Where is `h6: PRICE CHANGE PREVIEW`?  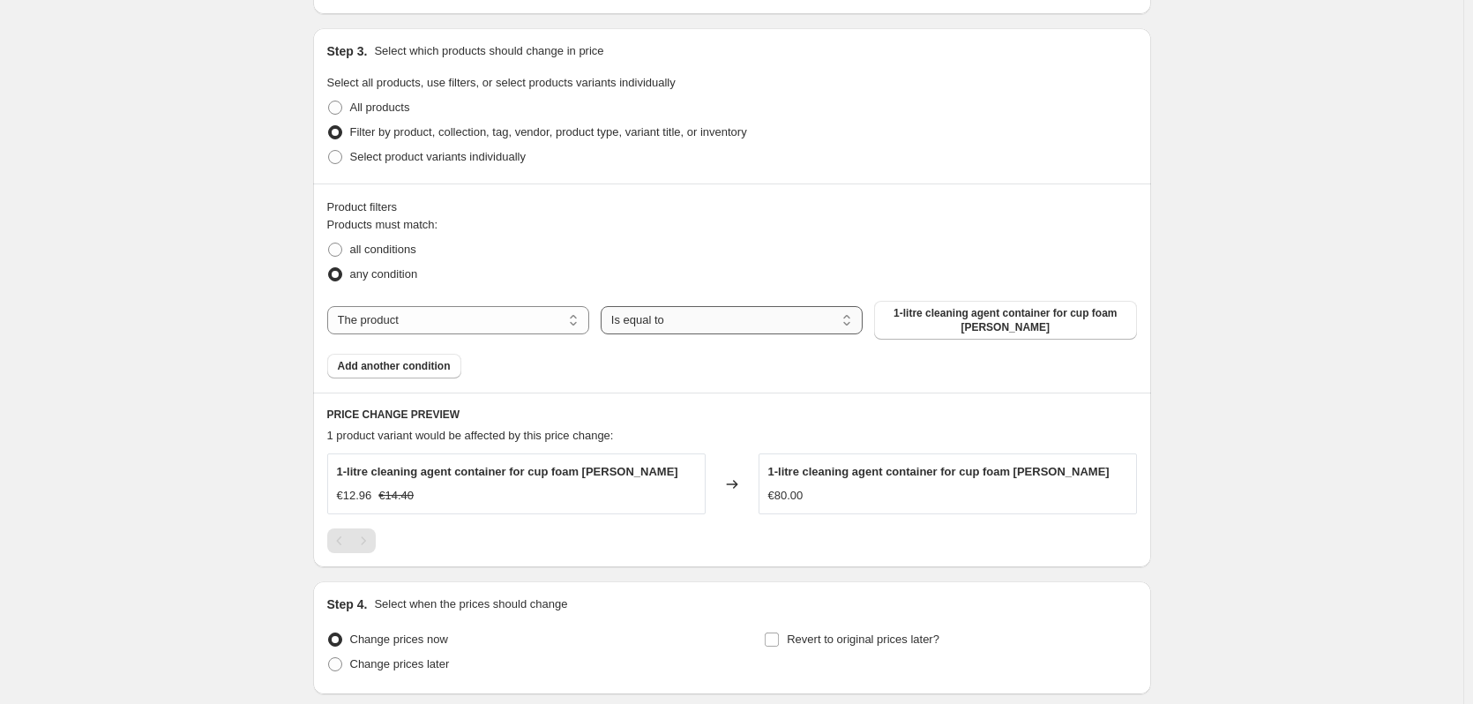 h6: PRICE CHANGE PREVIEW is located at coordinates (732, 415).